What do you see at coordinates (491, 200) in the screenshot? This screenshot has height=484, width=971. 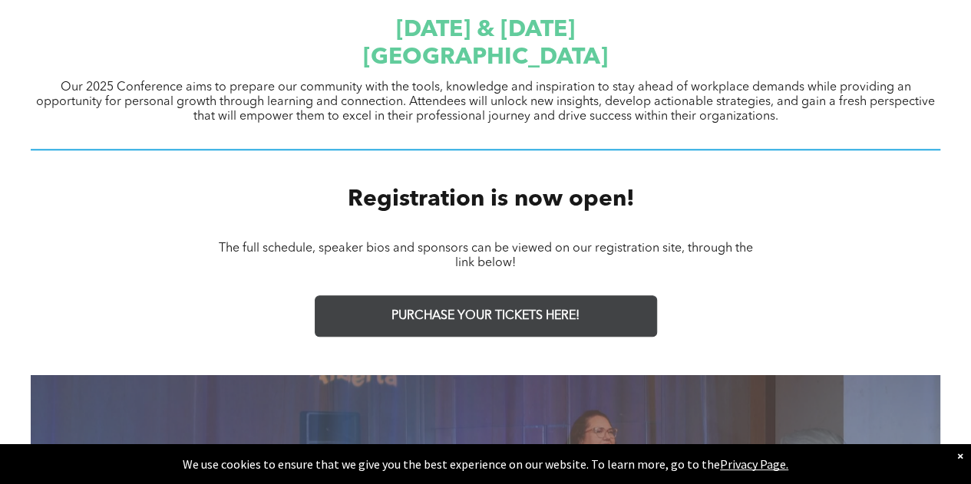 I see `span: Registration is now open!` at bounding box center [491, 200].